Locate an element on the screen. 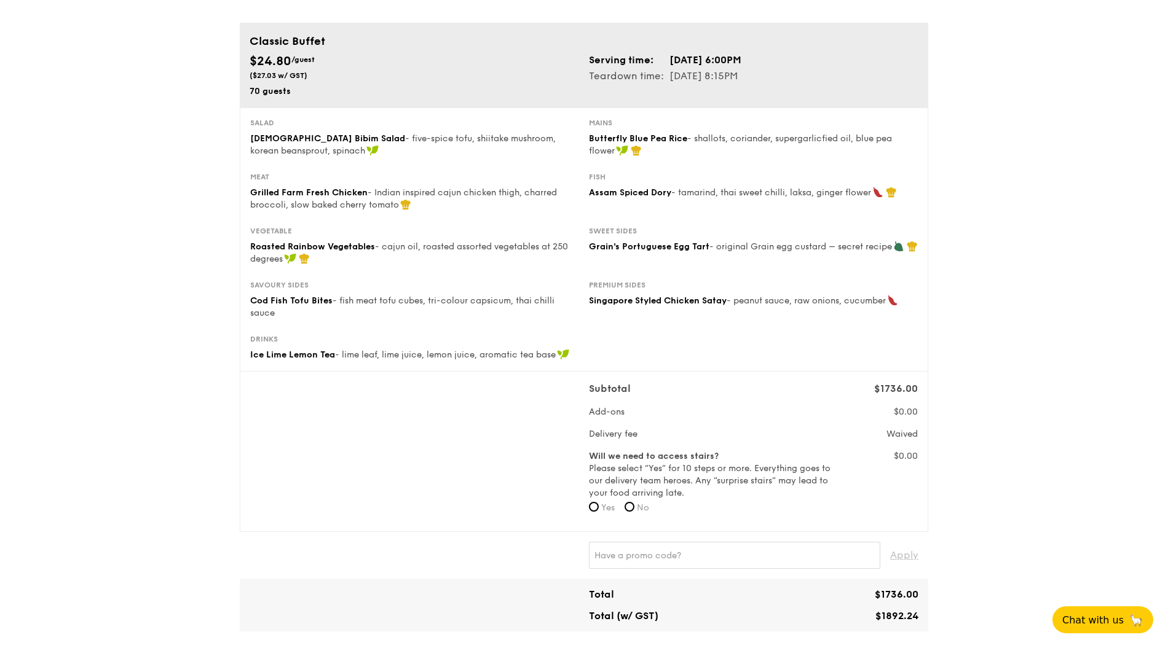 The image size is (1168, 648). input: Yes is located at coordinates (594, 507).